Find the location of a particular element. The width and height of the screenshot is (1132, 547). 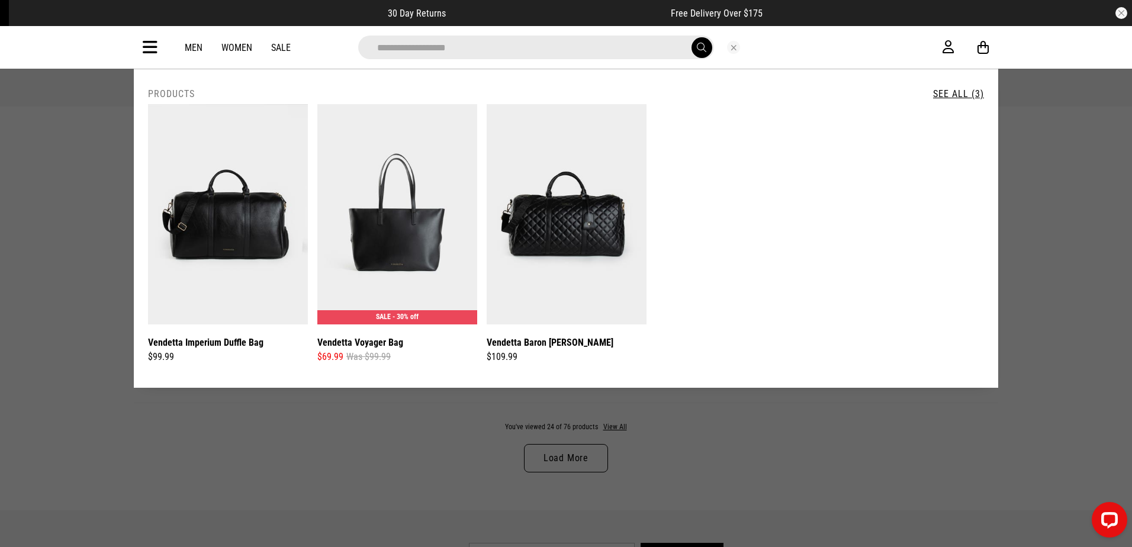

button: Open LiveChat chat widget is located at coordinates (27, 23).